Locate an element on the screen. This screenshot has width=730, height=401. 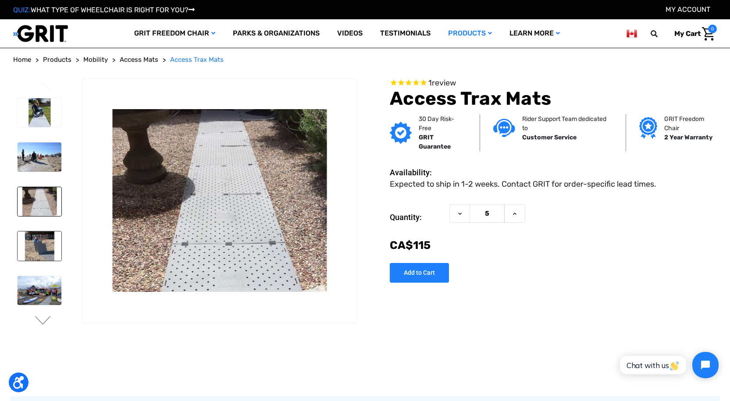
button: Go to slide 6 of 6 is located at coordinates (43, 88).